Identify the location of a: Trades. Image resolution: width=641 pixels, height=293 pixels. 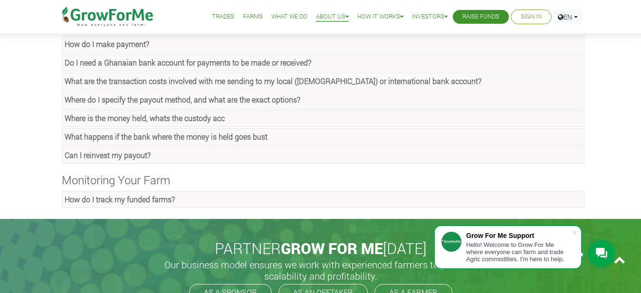
(223, 17).